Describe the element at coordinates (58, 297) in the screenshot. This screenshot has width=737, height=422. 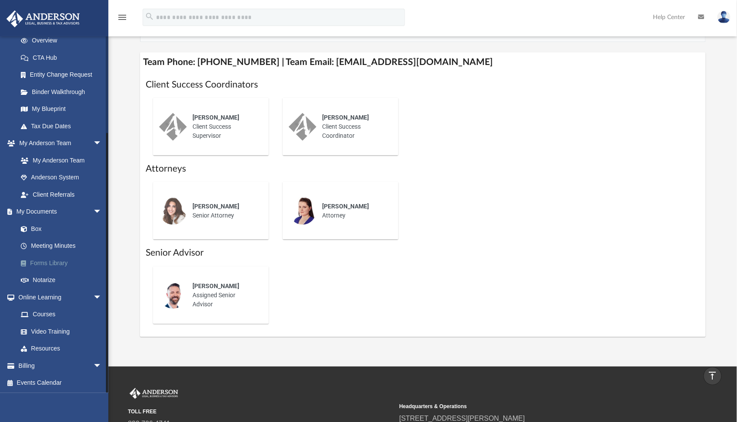
I see `a: Online Learningarrow_drop_down` at that location.